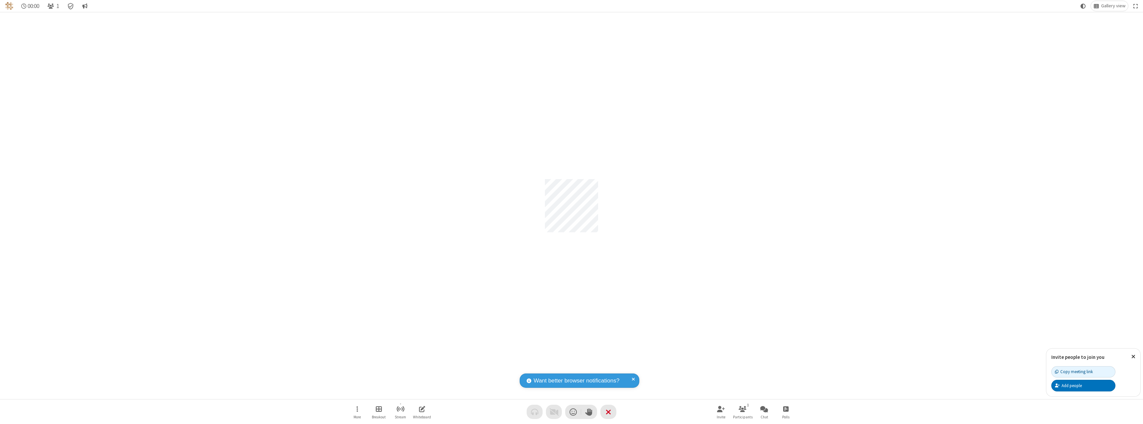  Describe the element at coordinates (58, 6) in the screenshot. I see `span: 1` at that location.